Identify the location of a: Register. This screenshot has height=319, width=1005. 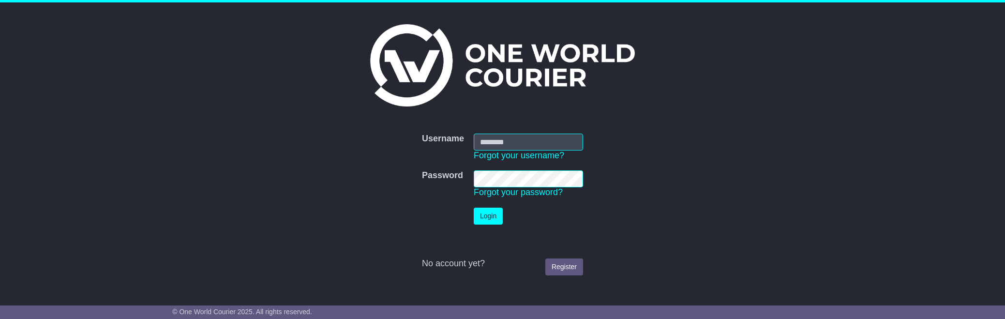
(564, 267).